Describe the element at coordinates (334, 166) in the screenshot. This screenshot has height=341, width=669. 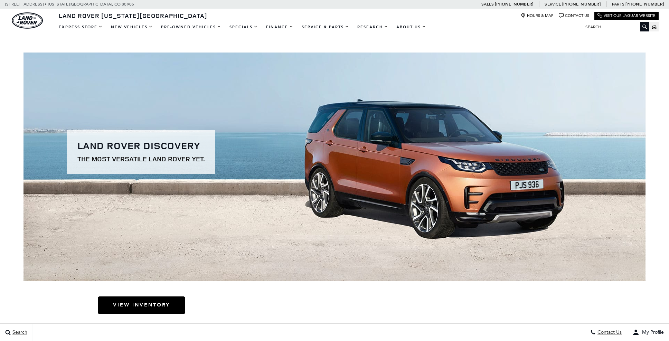
I see `img: hero-discovery-image` at that location.